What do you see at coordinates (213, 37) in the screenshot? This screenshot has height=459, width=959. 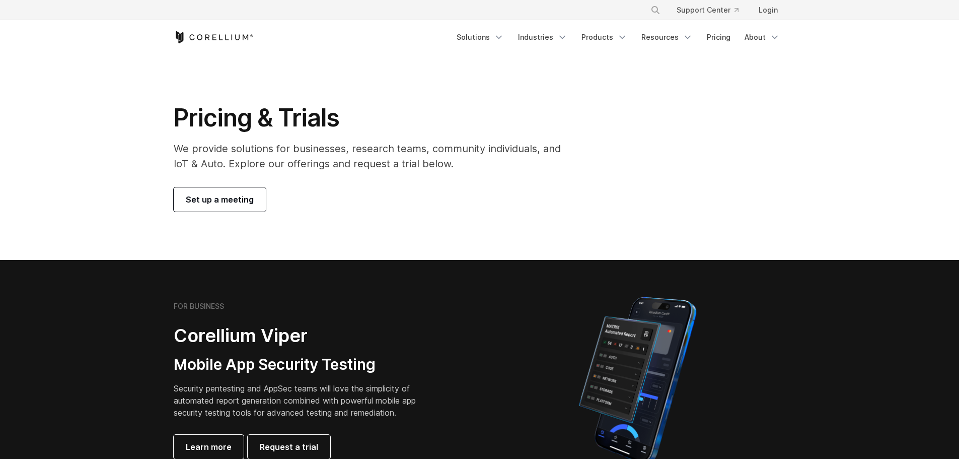 I see `a: Corellium Home` at bounding box center [213, 37].